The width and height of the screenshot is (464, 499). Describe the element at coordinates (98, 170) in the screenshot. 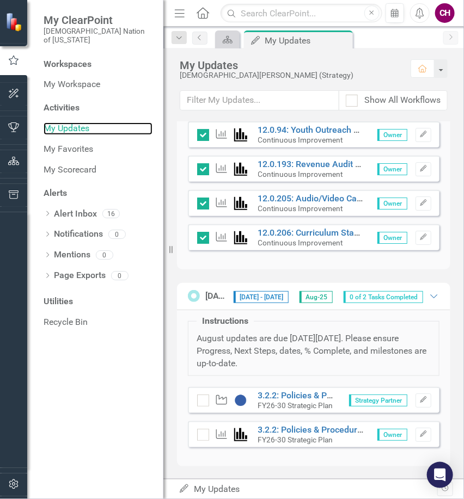

I see `a: My Scorecard` at that location.